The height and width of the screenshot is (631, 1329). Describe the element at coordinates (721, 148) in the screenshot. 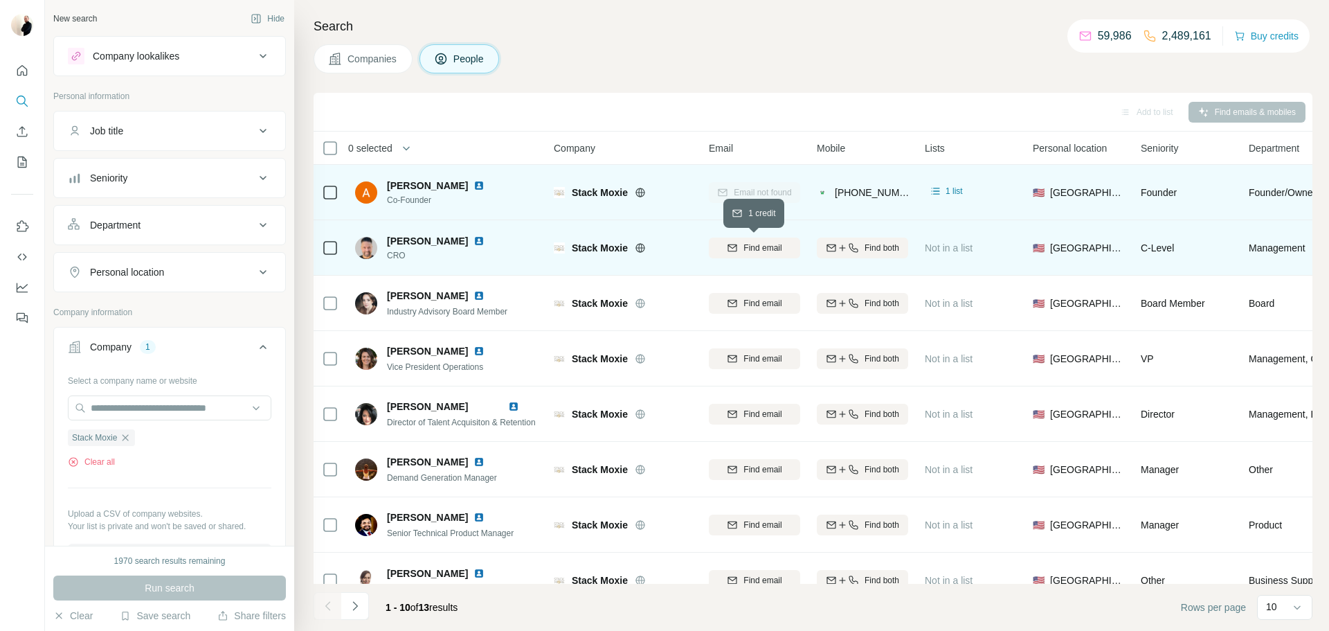

I see `span: Email` at that location.